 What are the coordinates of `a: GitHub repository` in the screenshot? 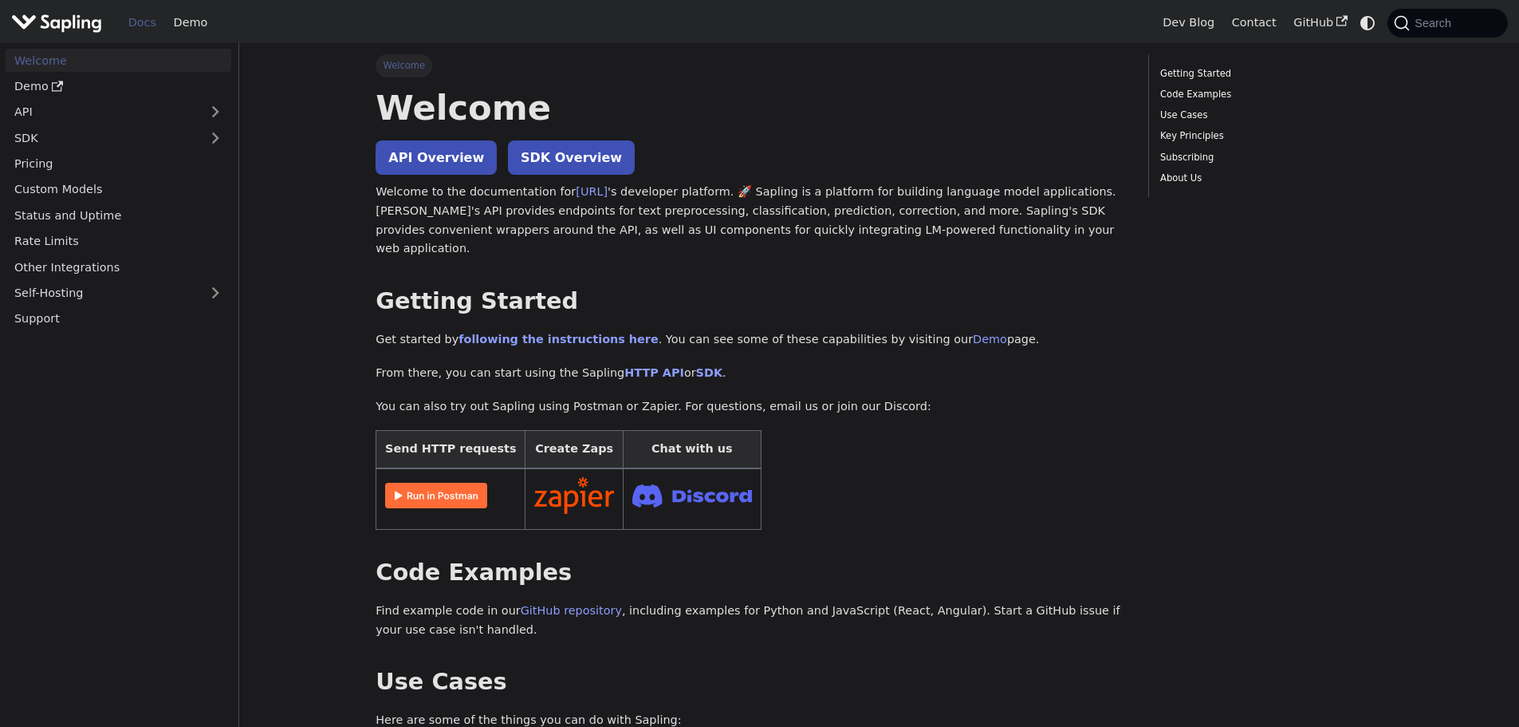 It's located at (571, 610).